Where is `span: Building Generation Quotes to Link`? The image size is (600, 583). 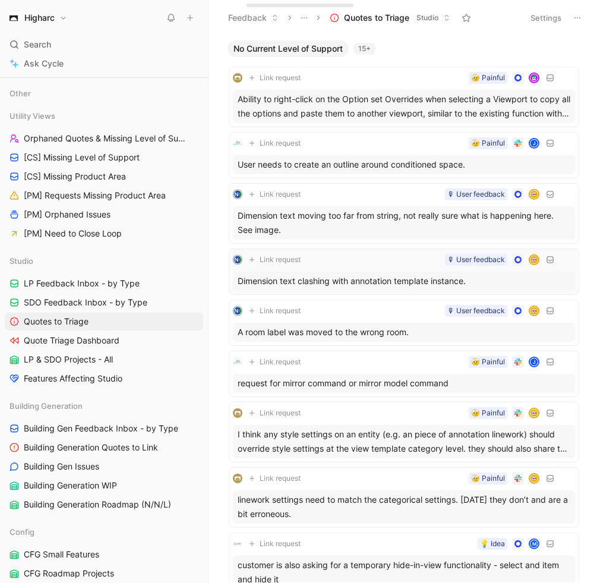
span: Building Generation Quotes to Link is located at coordinates (91, 447).